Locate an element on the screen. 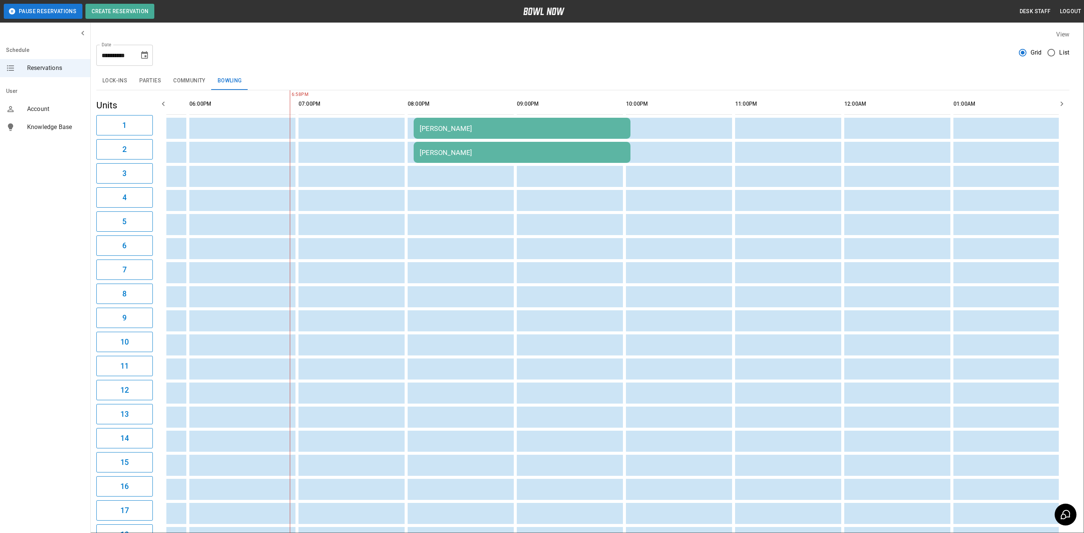 Image resolution: width=1084 pixels, height=533 pixels. h6: 9 is located at coordinates (124, 318).